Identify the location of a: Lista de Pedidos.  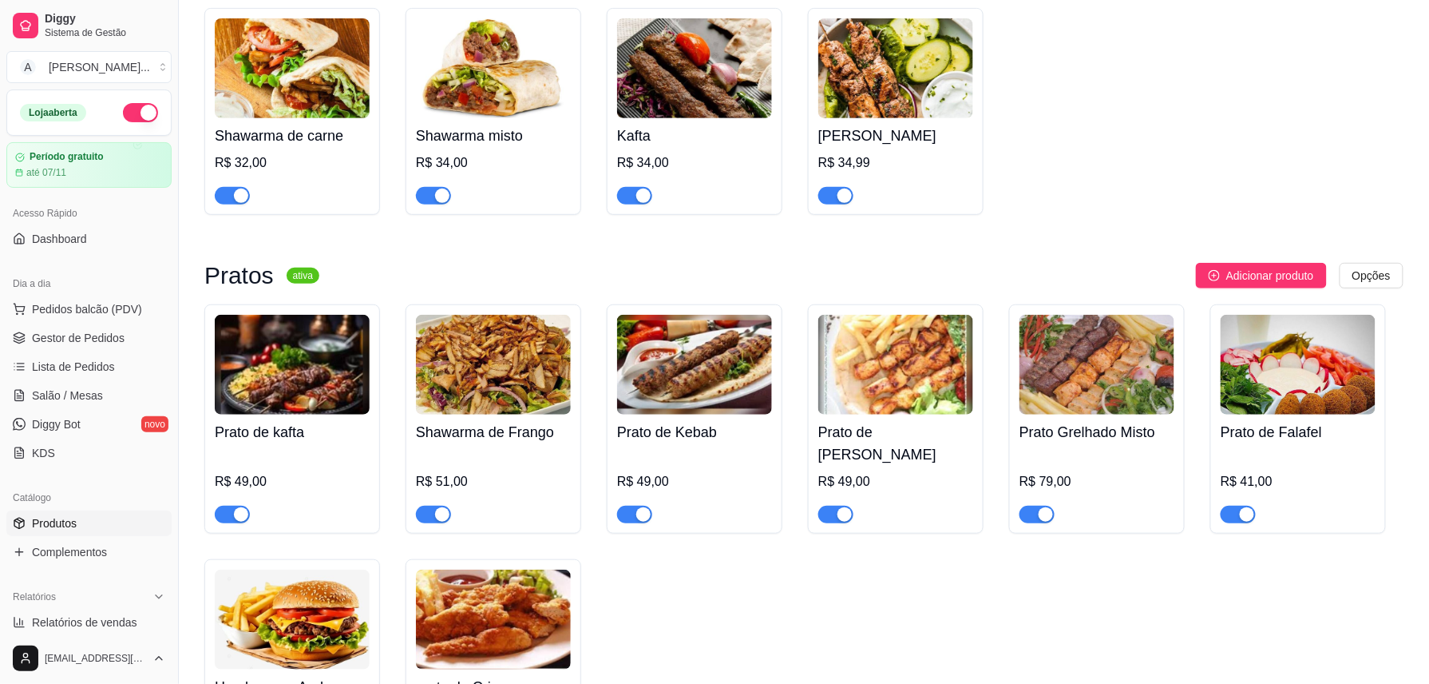
(89, 367).